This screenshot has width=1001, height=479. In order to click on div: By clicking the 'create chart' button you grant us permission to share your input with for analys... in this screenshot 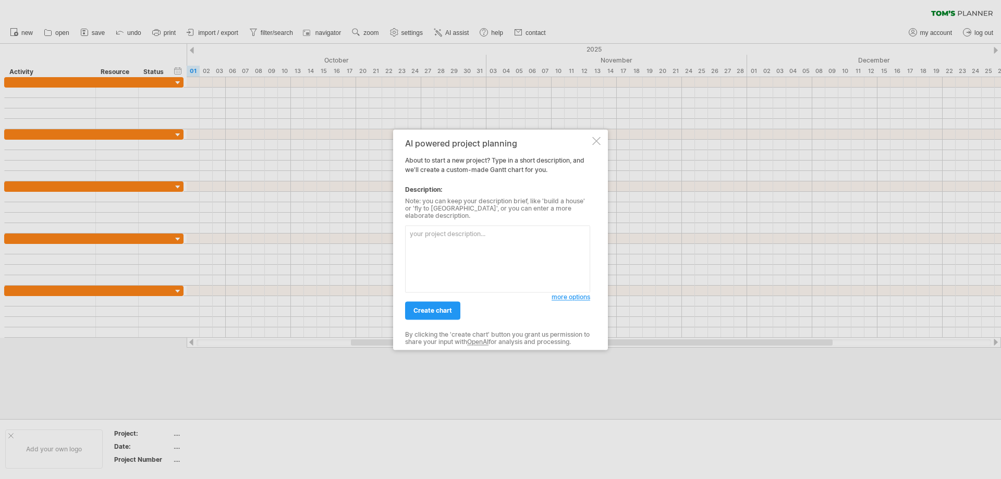, I will do `click(498, 338)`.